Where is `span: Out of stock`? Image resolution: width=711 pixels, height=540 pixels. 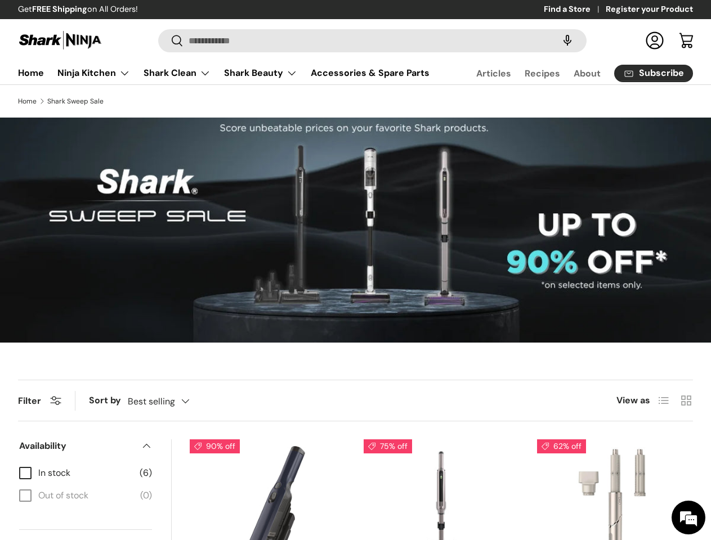
span: Out of stock is located at coordinates (86, 496).